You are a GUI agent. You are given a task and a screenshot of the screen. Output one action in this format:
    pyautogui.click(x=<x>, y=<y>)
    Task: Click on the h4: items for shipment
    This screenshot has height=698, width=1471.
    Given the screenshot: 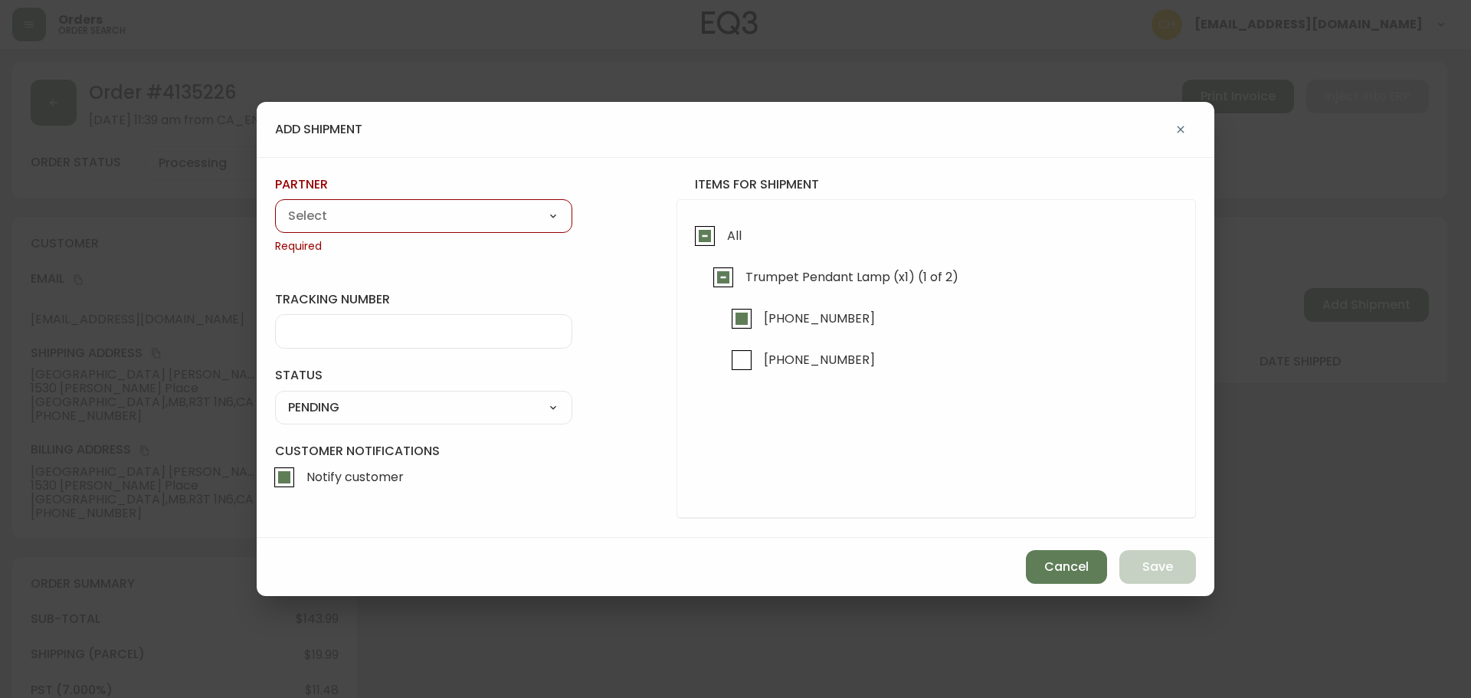 What is the action you would take?
    pyautogui.click(x=936, y=185)
    